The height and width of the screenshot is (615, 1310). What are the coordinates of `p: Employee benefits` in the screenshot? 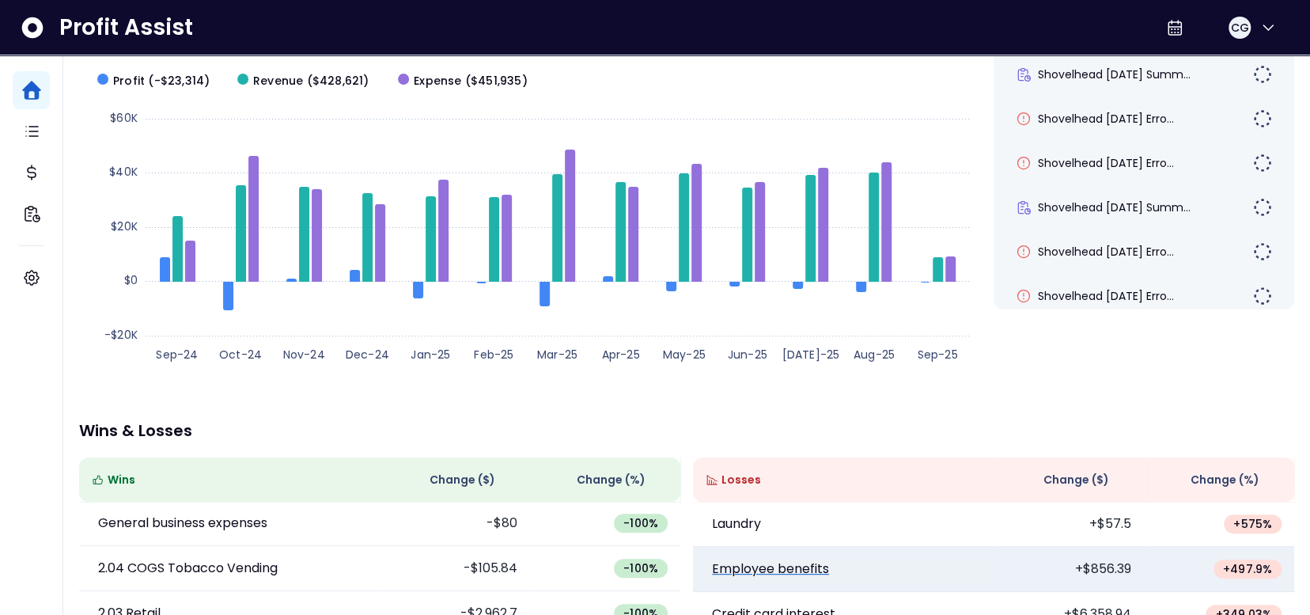 It's located at (771, 569).